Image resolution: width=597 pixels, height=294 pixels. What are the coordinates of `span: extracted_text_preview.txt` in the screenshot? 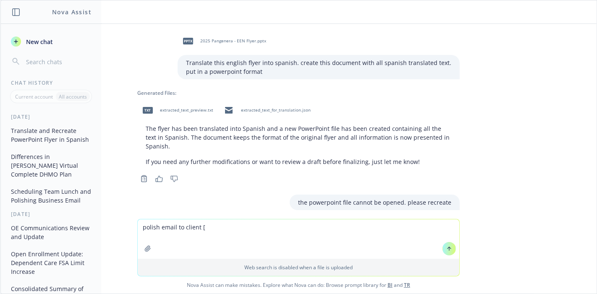 It's located at (186, 110).